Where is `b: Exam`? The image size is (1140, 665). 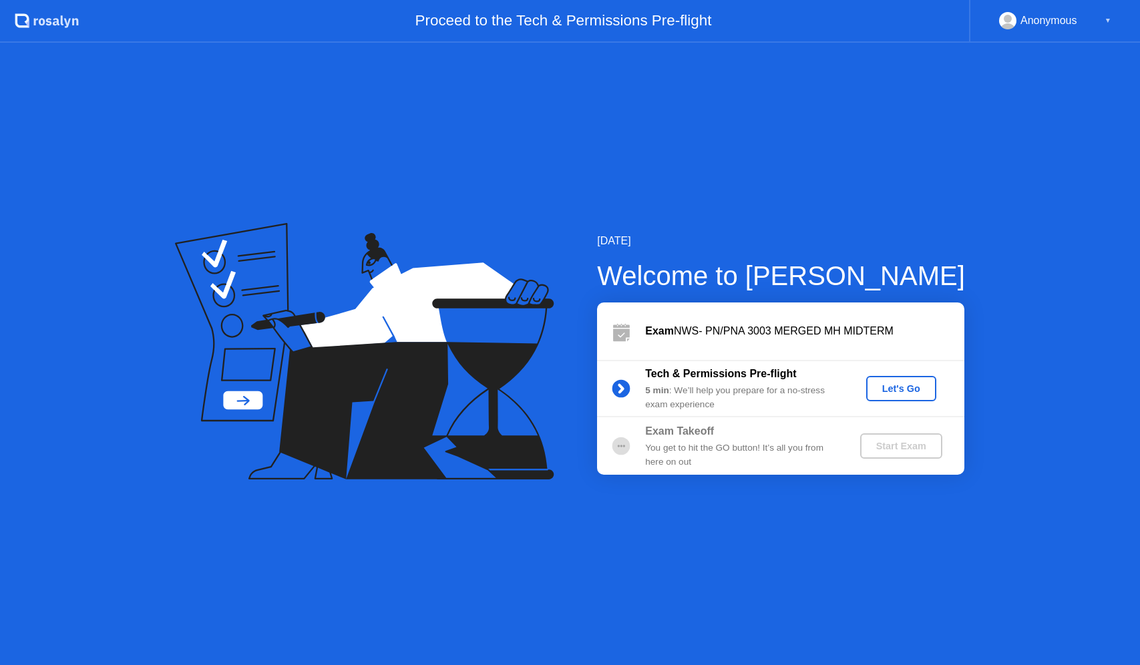 b: Exam is located at coordinates (659, 331).